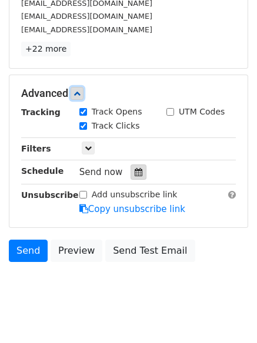 The width and height of the screenshot is (257, 343). What do you see at coordinates (227, 315) in the screenshot?
I see `div: Chat Widget` at bounding box center [227, 315].